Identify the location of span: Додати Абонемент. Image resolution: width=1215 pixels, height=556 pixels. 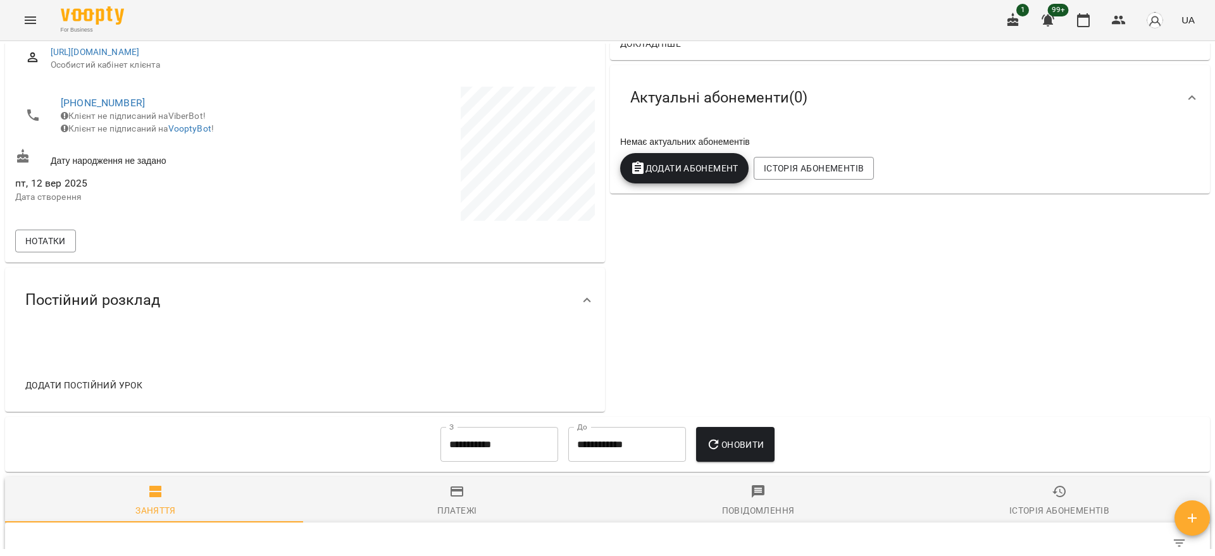
(684, 168).